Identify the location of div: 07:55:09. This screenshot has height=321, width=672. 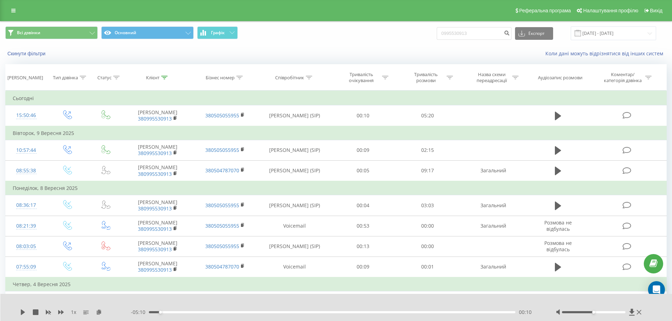
(26, 267).